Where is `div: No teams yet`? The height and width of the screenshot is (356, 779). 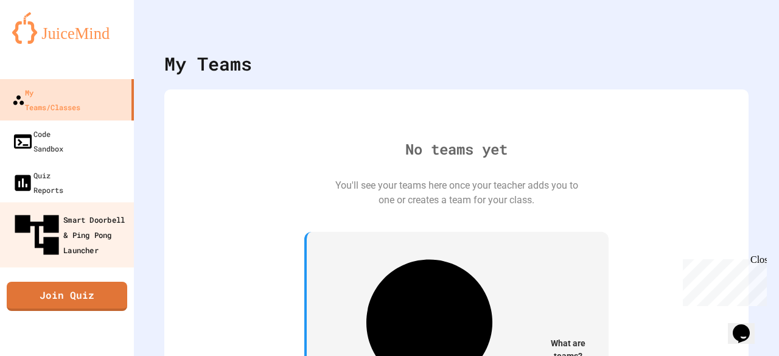 div: No teams yet is located at coordinates (456, 149).